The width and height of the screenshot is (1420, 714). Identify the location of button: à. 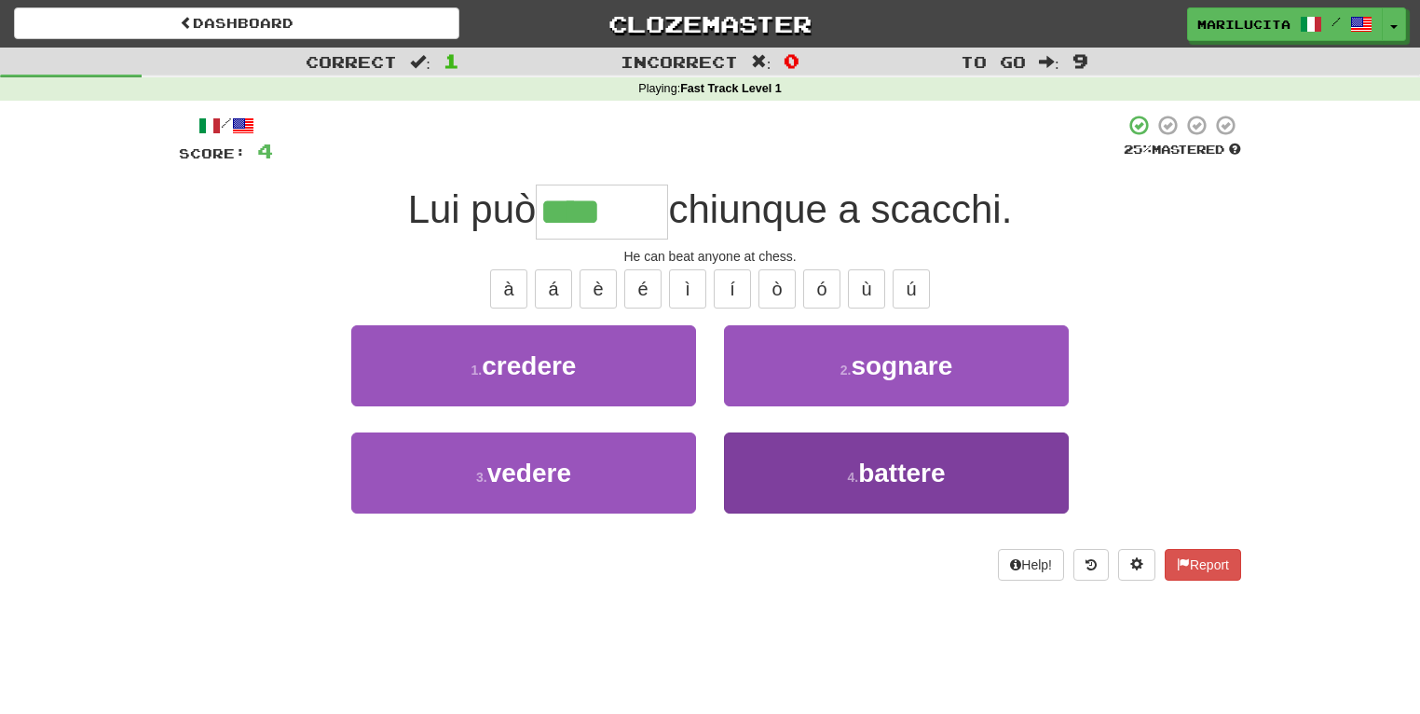
(509, 289).